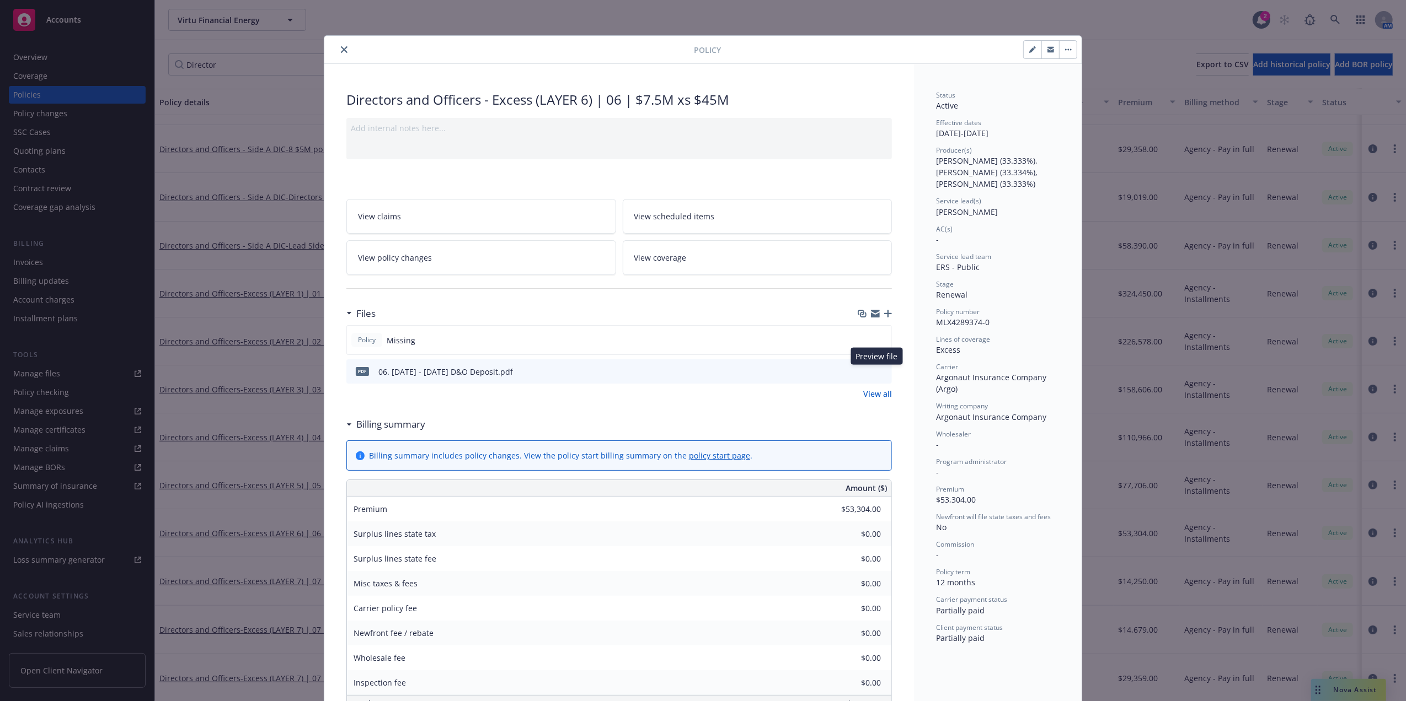 The image size is (1406, 701). I want to click on a: View policy changes, so click(481, 258).